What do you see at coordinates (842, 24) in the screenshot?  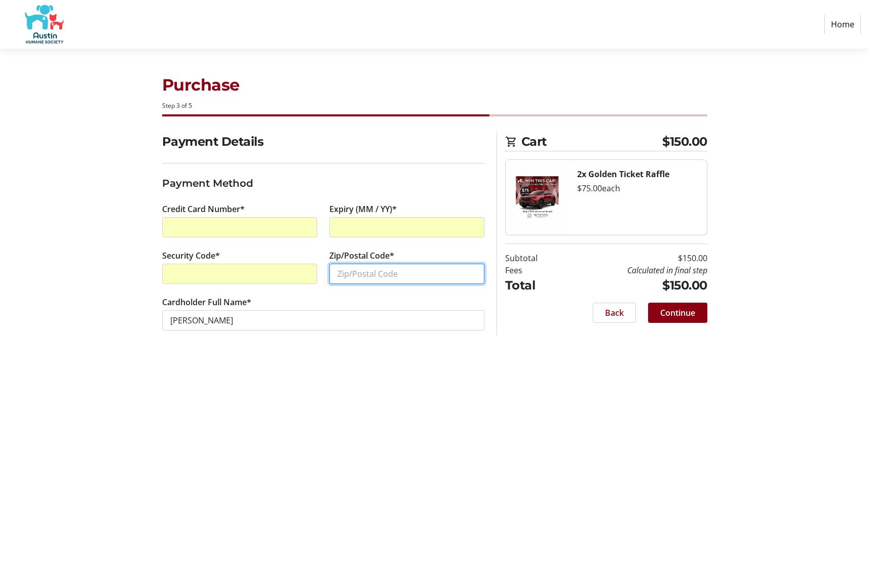 I see `a: Home` at bounding box center [842, 24].